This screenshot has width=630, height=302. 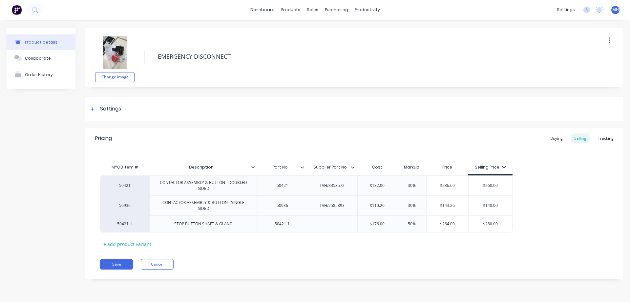 I want to click on div: Selling Price, so click(x=491, y=167).